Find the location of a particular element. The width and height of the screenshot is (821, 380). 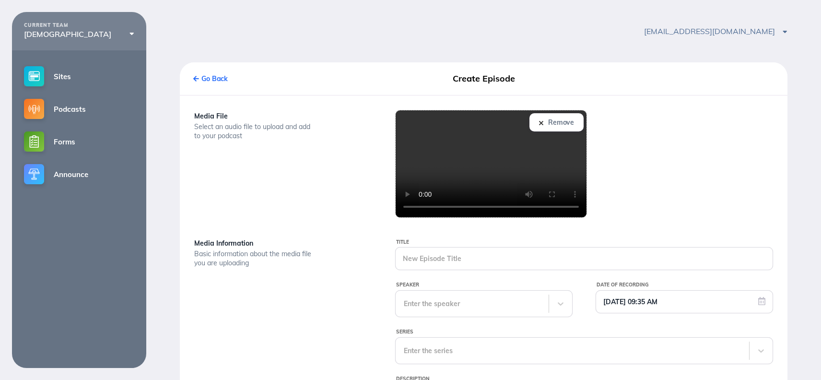

img: podcasts-small@2x.png is located at coordinates (34, 109).